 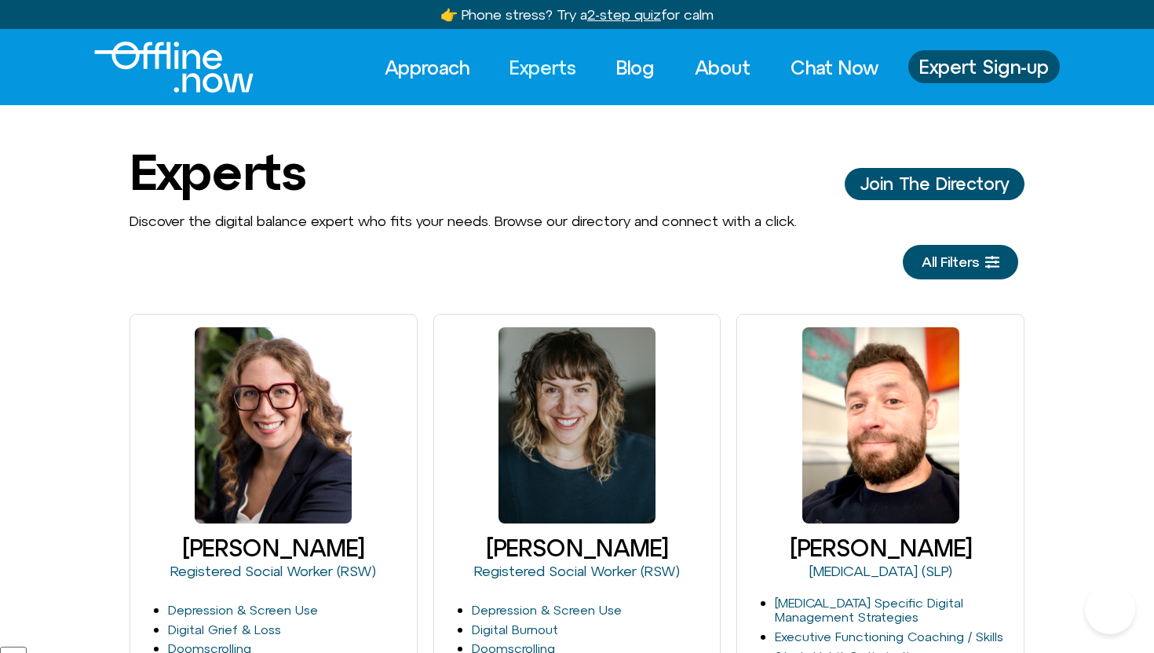 I want to click on span: All Filters, so click(x=950, y=262).